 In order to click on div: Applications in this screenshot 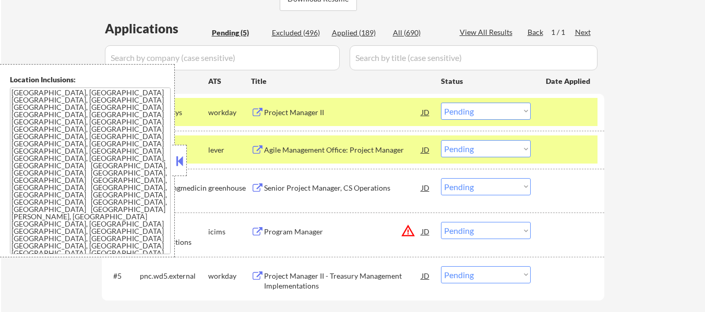, I will do `click(156, 29)`.